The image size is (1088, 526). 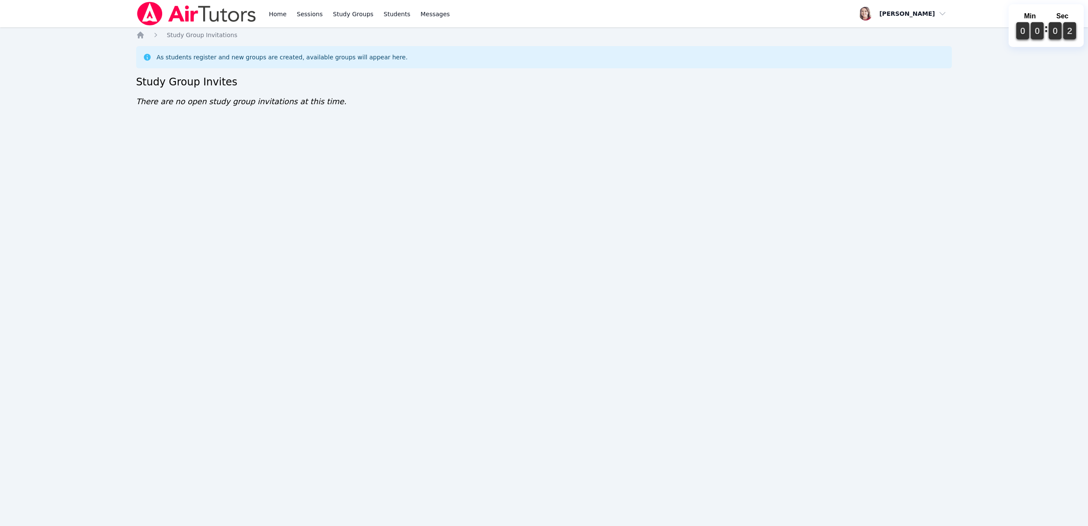 I want to click on a: Study Group Invitations, so click(x=202, y=35).